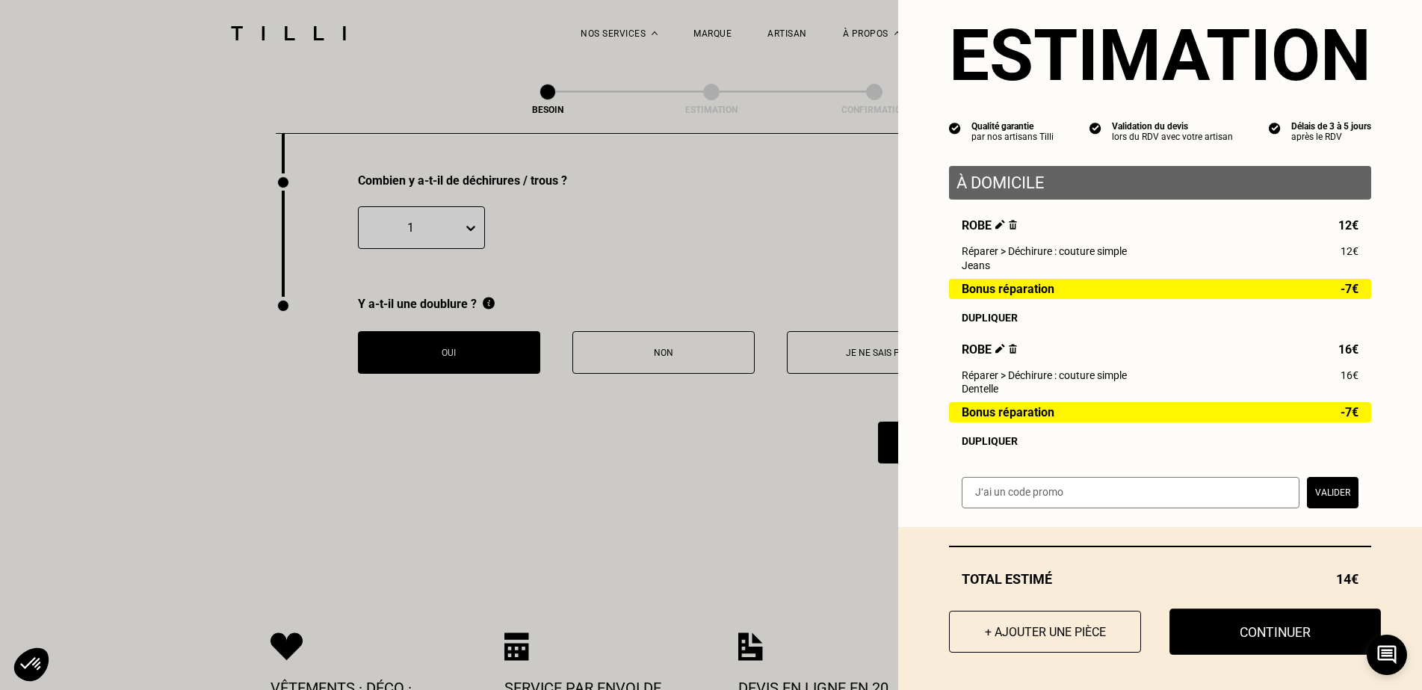 This screenshot has height=690, width=1422. What do you see at coordinates (1331, 126) in the screenshot?
I see `div: Délais de 3 à 5 jours` at bounding box center [1331, 126].